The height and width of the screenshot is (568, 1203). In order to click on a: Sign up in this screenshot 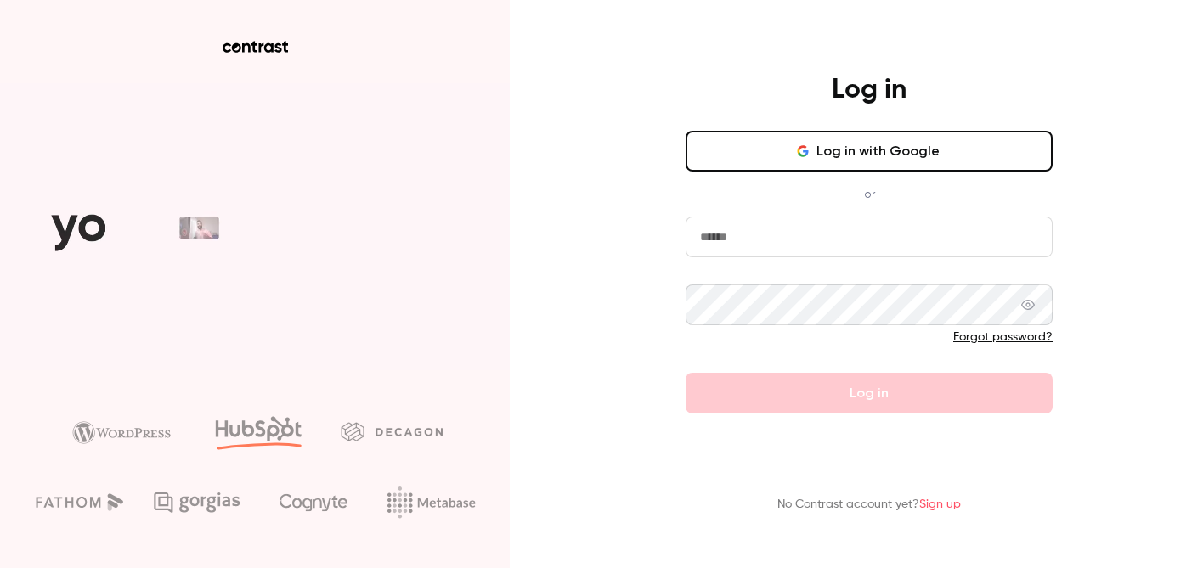, I will do `click(939, 504)`.